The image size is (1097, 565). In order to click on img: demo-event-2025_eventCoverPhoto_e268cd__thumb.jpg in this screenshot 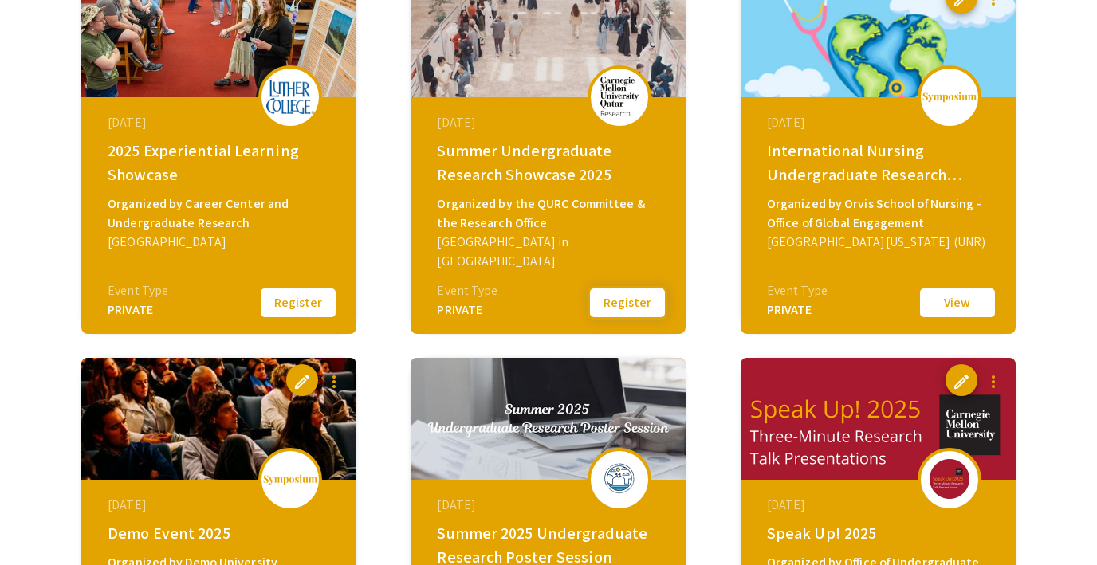, I will do `click(218, 418)`.